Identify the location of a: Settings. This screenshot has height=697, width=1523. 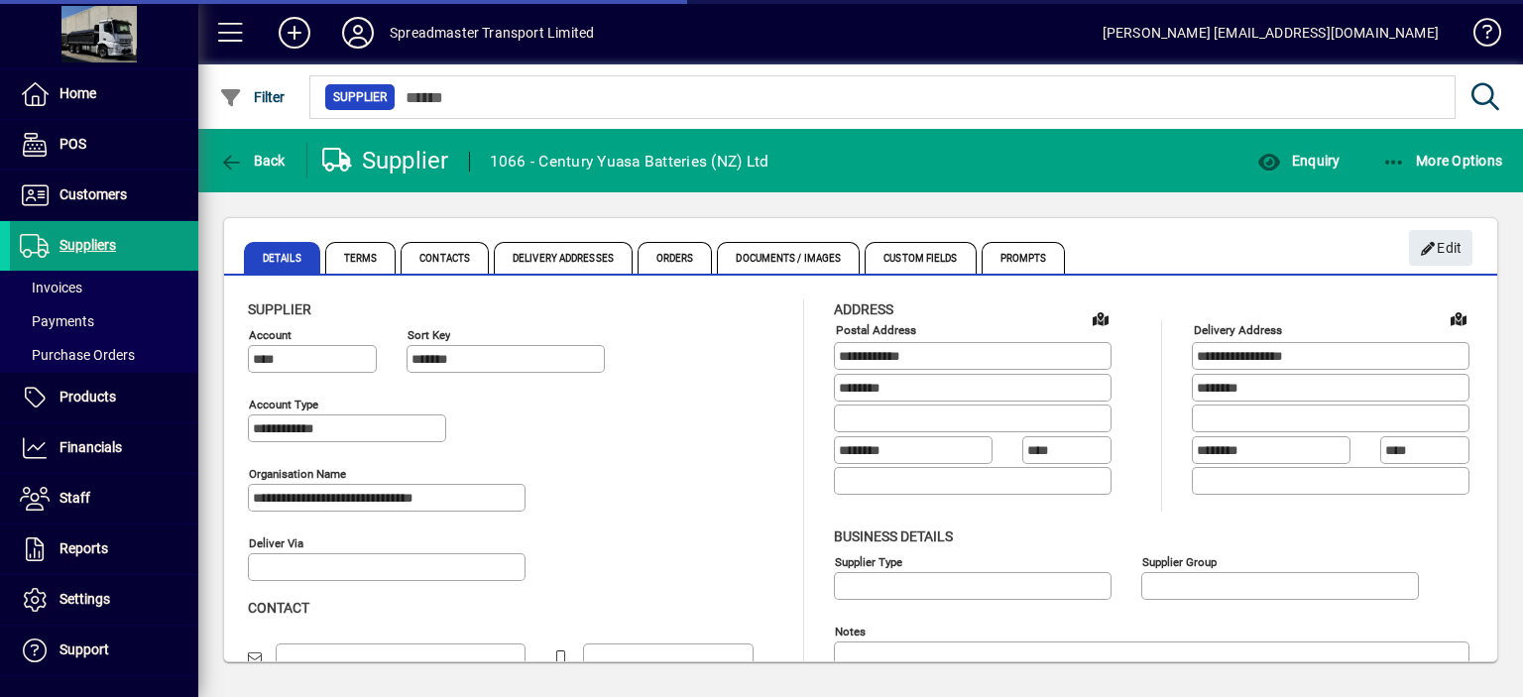
(104, 600).